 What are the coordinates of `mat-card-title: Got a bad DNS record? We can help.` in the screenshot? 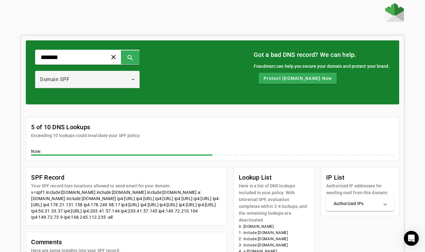 It's located at (322, 55).